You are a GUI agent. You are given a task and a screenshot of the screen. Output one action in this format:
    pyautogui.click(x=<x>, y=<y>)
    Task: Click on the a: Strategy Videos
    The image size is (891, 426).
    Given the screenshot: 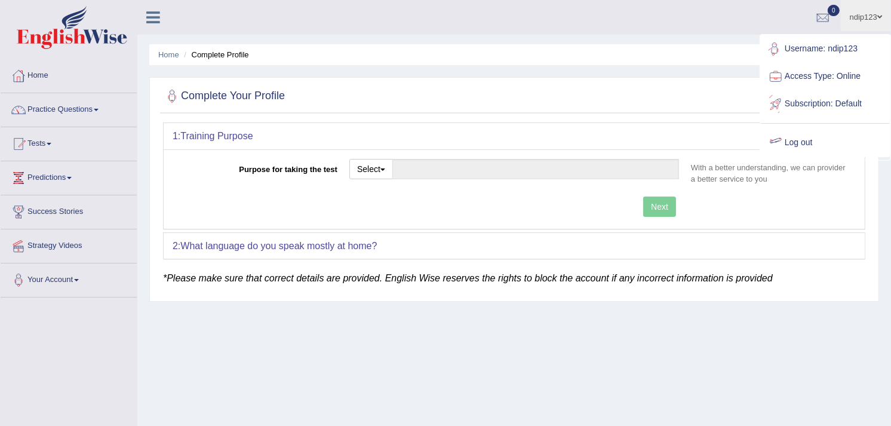 What is the action you would take?
    pyautogui.click(x=69, y=244)
    